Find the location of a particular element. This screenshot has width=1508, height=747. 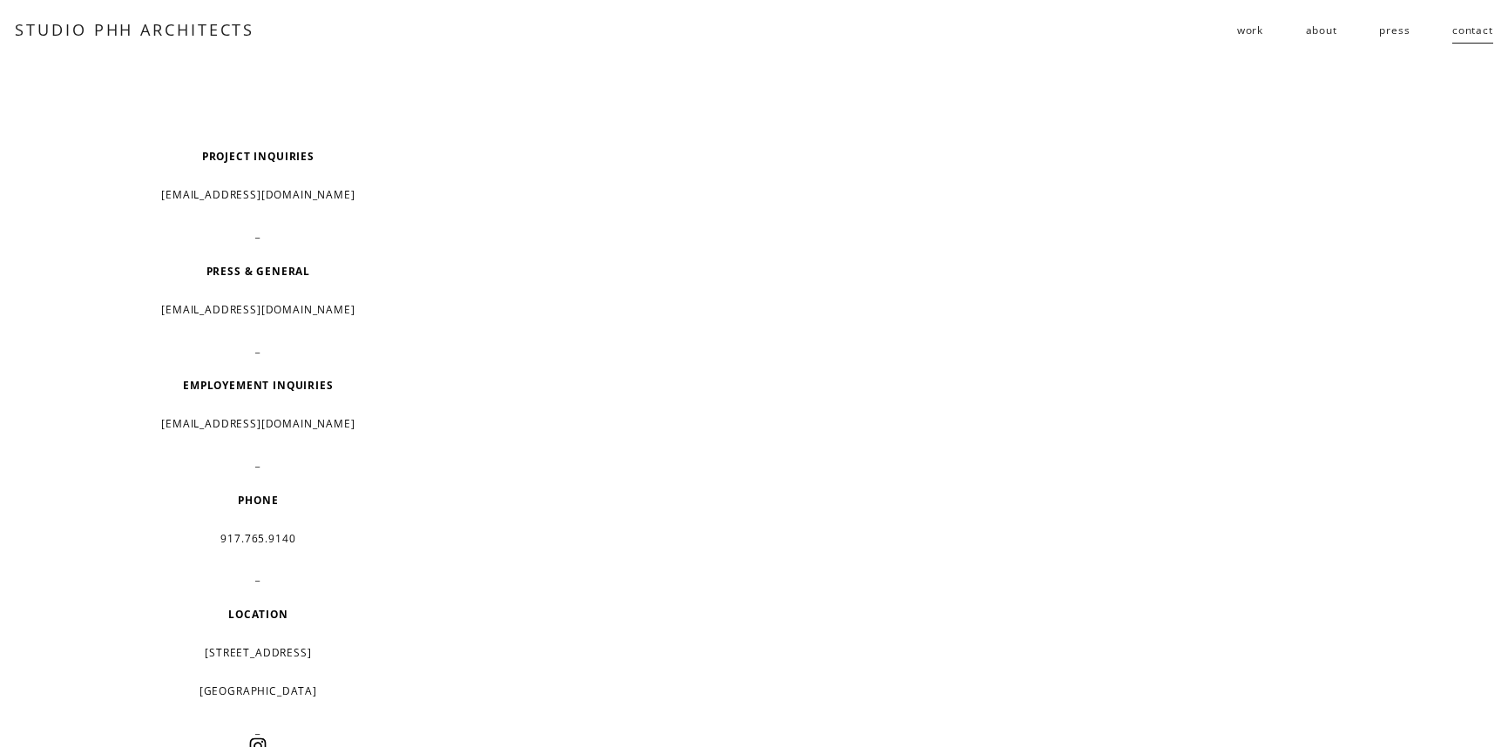

strong: PROJECT INQUIRIES is located at coordinates (258, 156).